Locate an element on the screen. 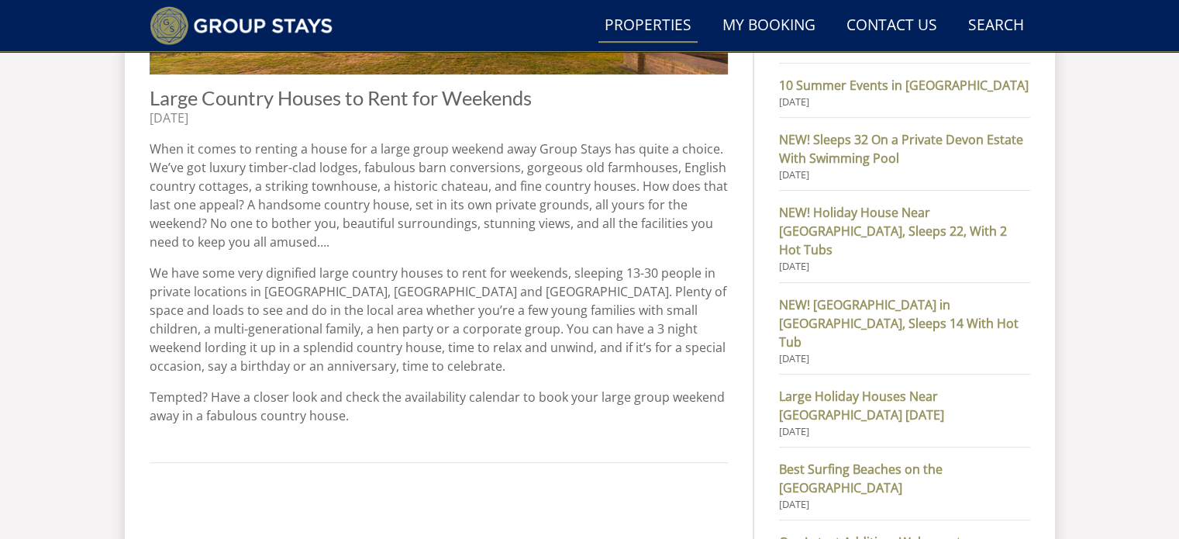  strong: NEW! Sleeps 32 On a Private Devon Estate With Swimming Pool is located at coordinates (904, 149).